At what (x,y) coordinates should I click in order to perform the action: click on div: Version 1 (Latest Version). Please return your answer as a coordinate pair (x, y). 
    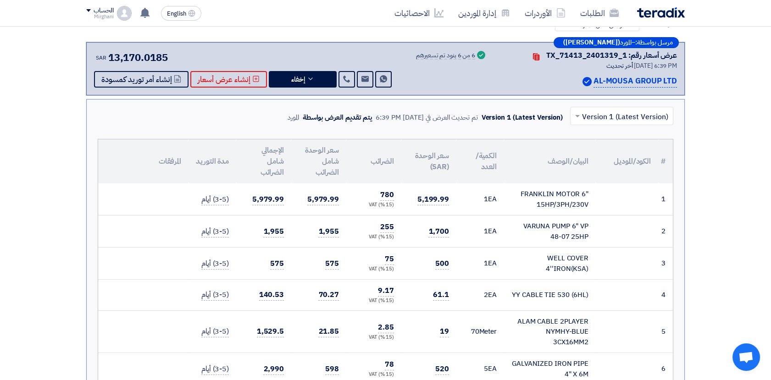
    Looking at the image, I should click on (522, 117).